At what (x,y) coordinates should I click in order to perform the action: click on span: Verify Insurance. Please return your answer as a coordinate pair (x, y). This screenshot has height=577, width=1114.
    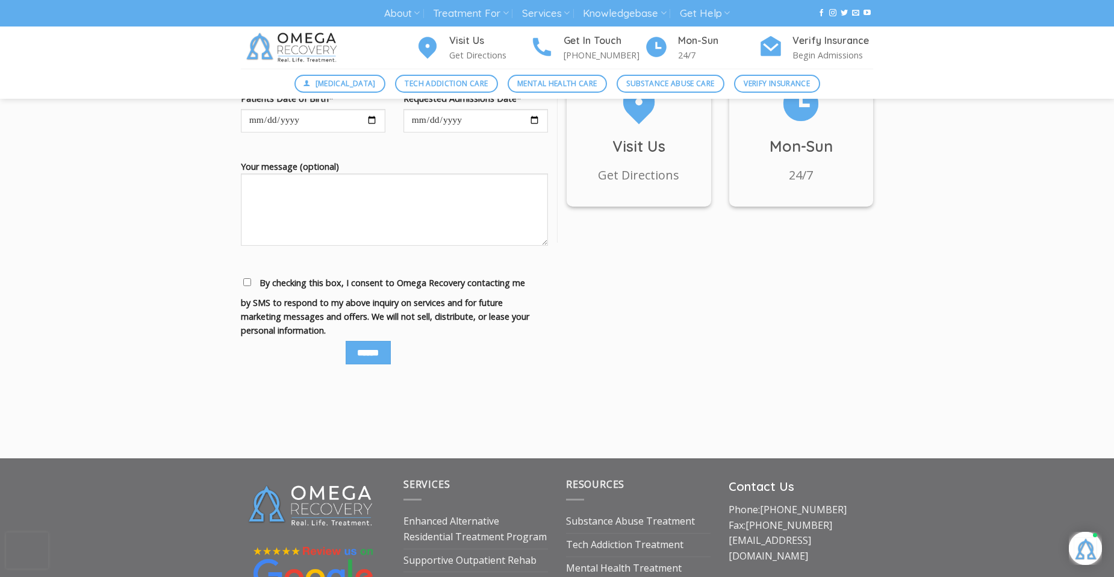
    Looking at the image, I should click on (777, 83).